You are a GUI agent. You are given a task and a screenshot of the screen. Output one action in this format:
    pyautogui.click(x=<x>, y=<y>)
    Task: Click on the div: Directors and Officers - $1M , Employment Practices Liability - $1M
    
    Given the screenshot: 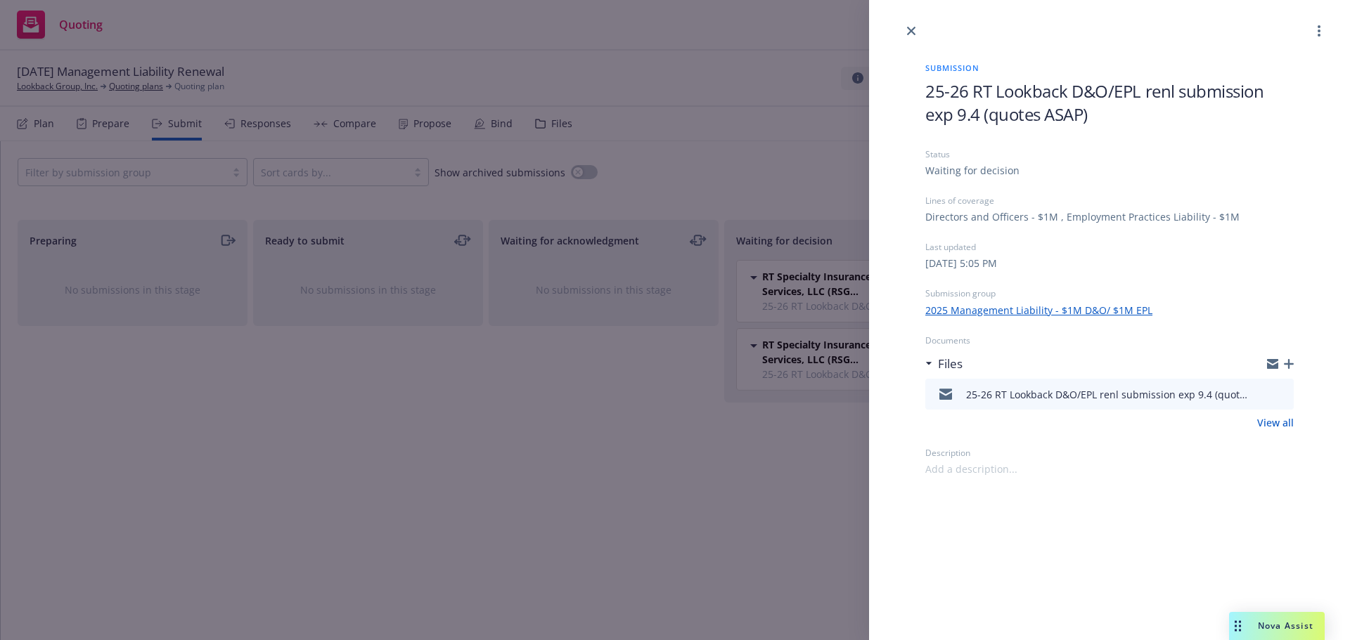 What is the action you would take?
    pyautogui.click(x=1082, y=216)
    